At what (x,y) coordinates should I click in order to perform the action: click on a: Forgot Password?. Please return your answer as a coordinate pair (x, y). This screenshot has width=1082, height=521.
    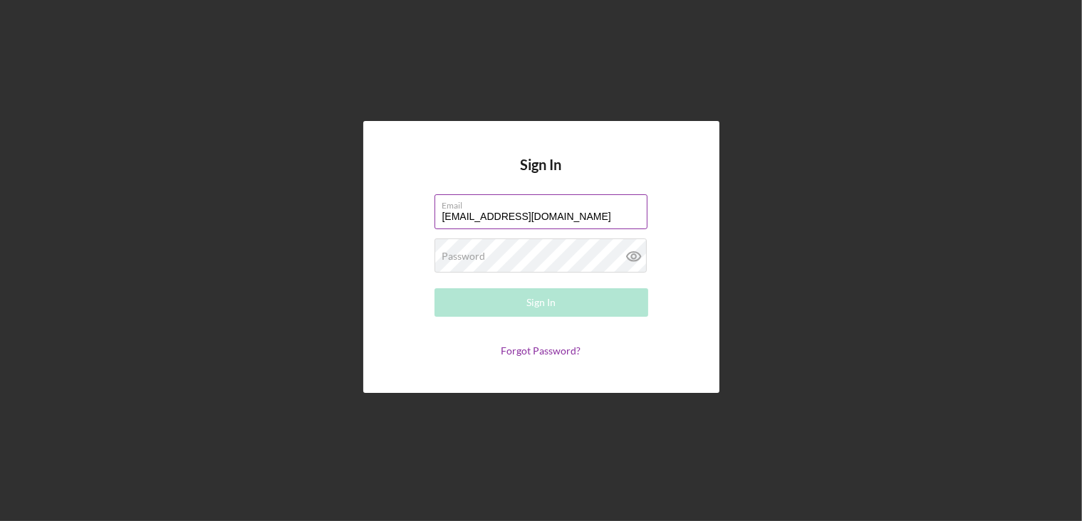
    Looking at the image, I should click on (541, 350).